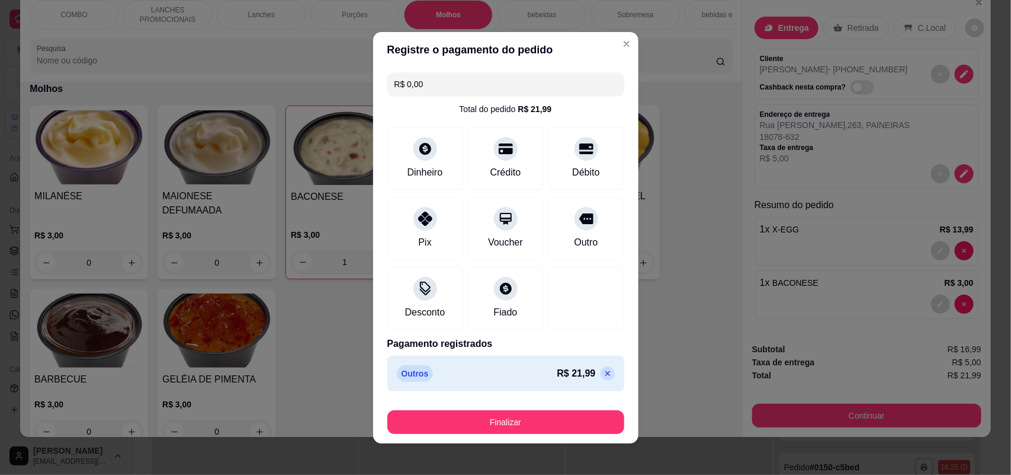  What do you see at coordinates (586, 242) in the screenshot?
I see `div: Outro` at bounding box center [586, 242].